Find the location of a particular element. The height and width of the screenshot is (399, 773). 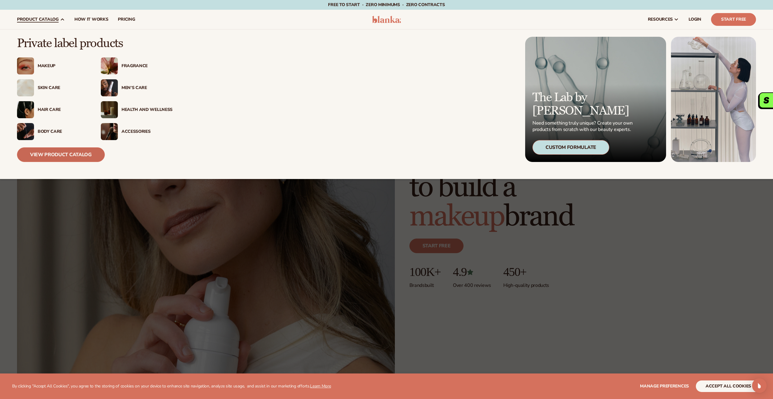

img: Pink blooming flower. is located at coordinates (109, 66).